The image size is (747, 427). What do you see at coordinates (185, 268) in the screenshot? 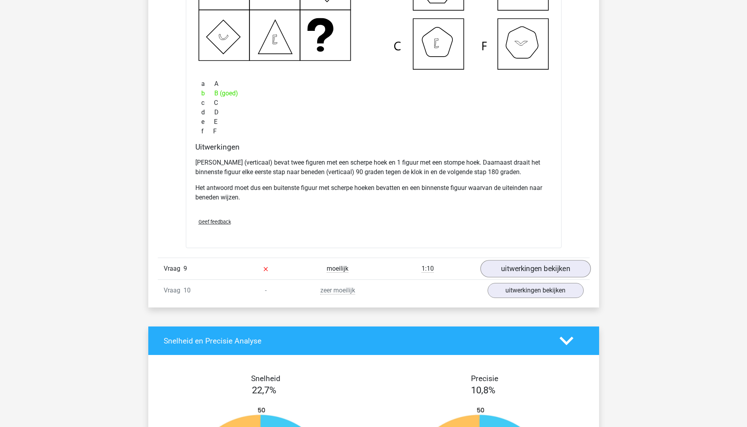
I see `span: 9` at bounding box center [185, 268].